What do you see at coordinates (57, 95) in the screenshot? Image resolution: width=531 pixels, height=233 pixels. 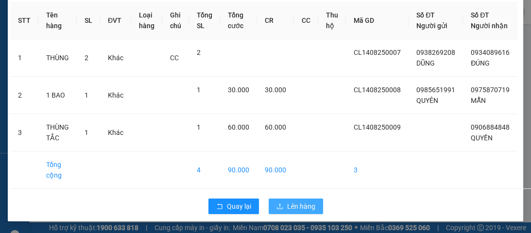 I see `td: 1 BAO` at bounding box center [57, 95].